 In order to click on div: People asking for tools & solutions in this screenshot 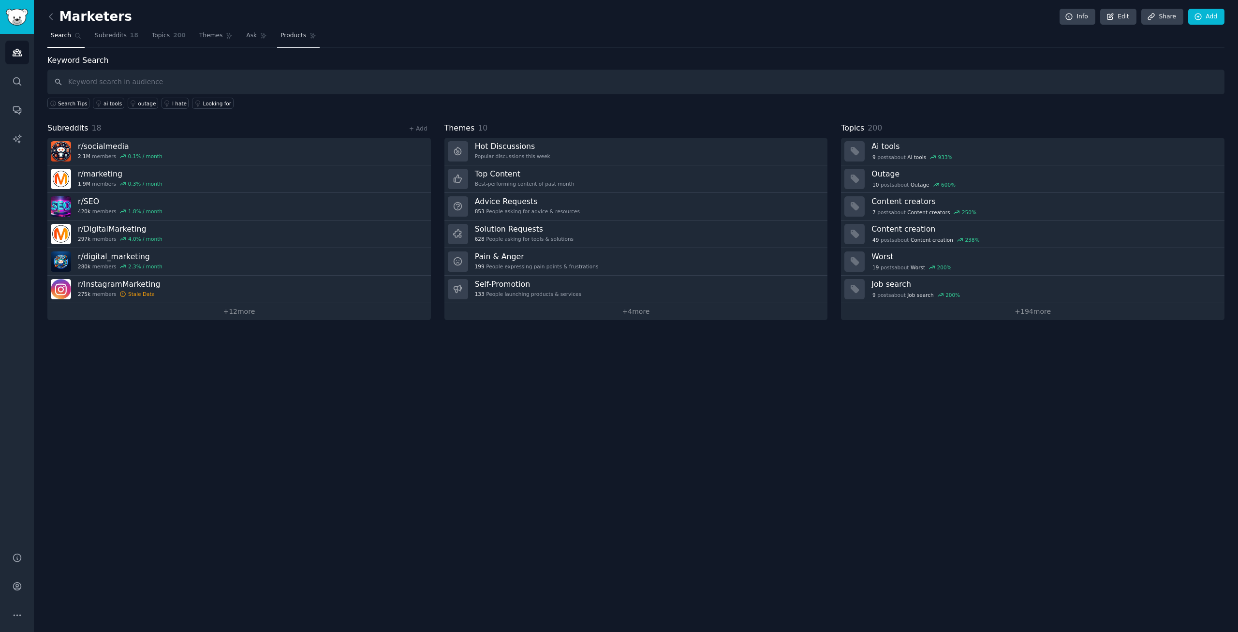, I will do `click(524, 239)`.